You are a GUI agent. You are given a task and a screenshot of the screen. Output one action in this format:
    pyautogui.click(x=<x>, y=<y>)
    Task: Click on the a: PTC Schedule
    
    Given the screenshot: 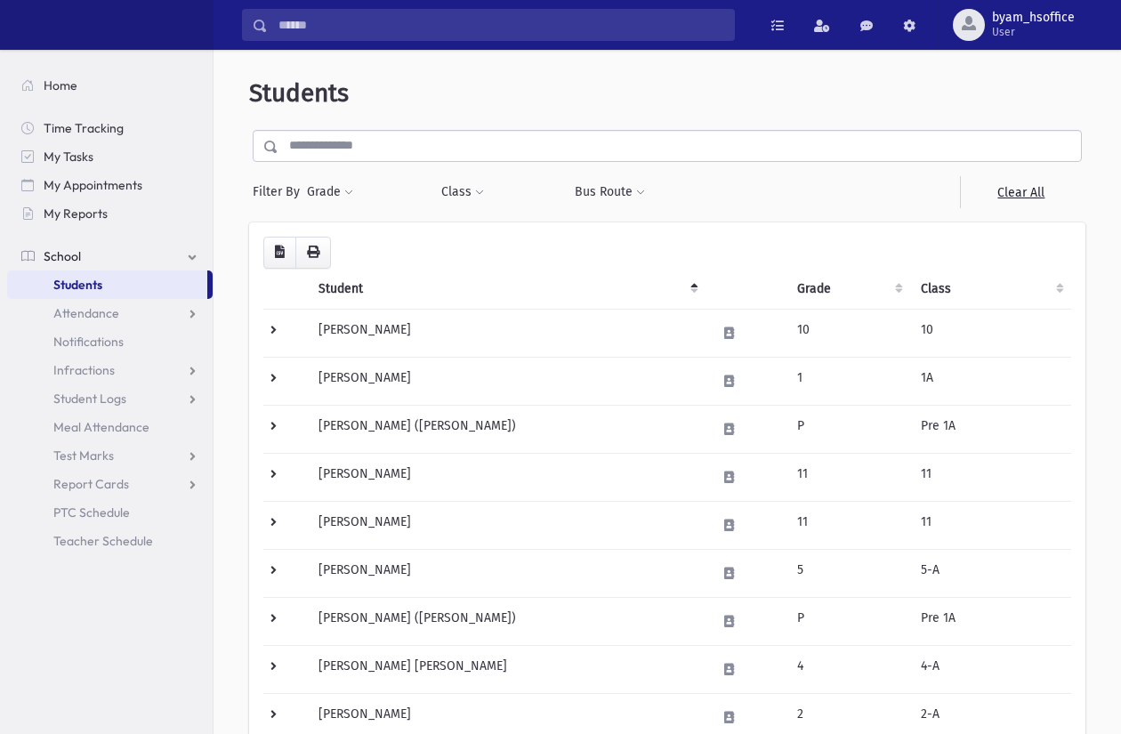 What is the action you would take?
    pyautogui.click(x=109, y=512)
    